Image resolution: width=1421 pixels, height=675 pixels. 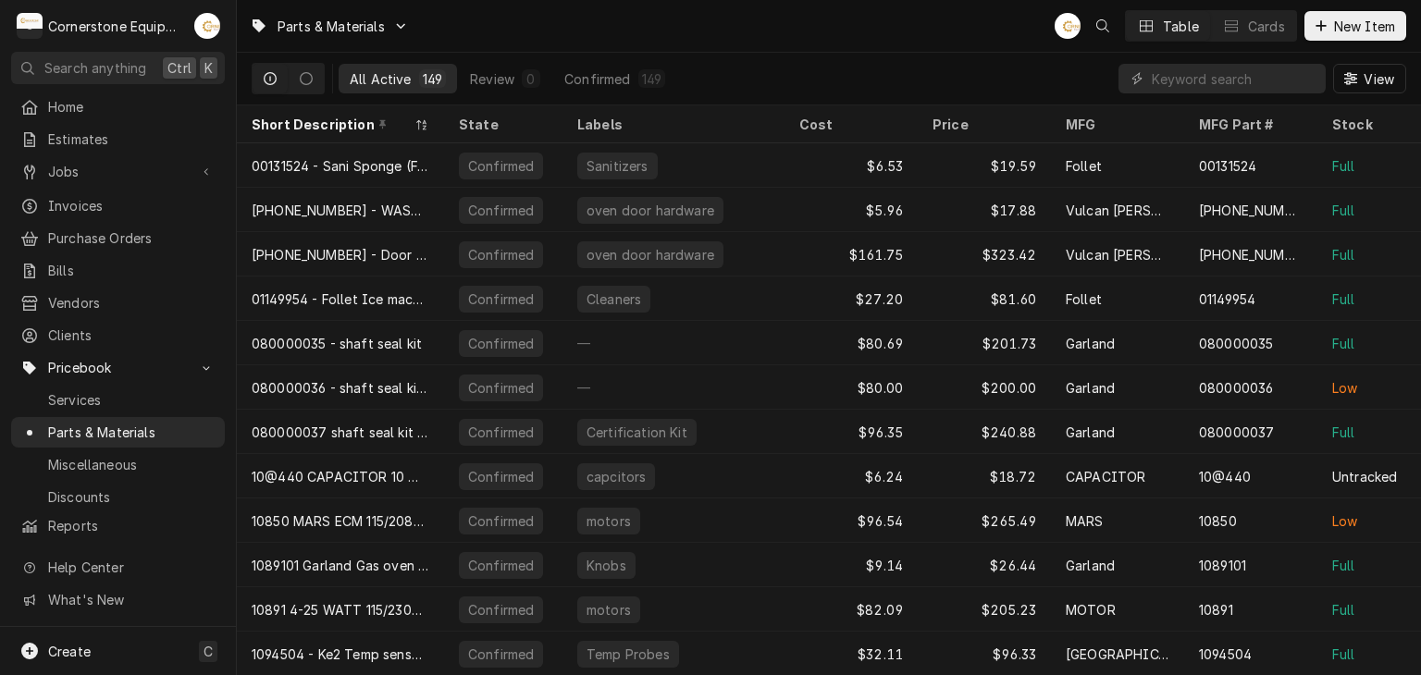 I want to click on div: $240.88, so click(x=984, y=432).